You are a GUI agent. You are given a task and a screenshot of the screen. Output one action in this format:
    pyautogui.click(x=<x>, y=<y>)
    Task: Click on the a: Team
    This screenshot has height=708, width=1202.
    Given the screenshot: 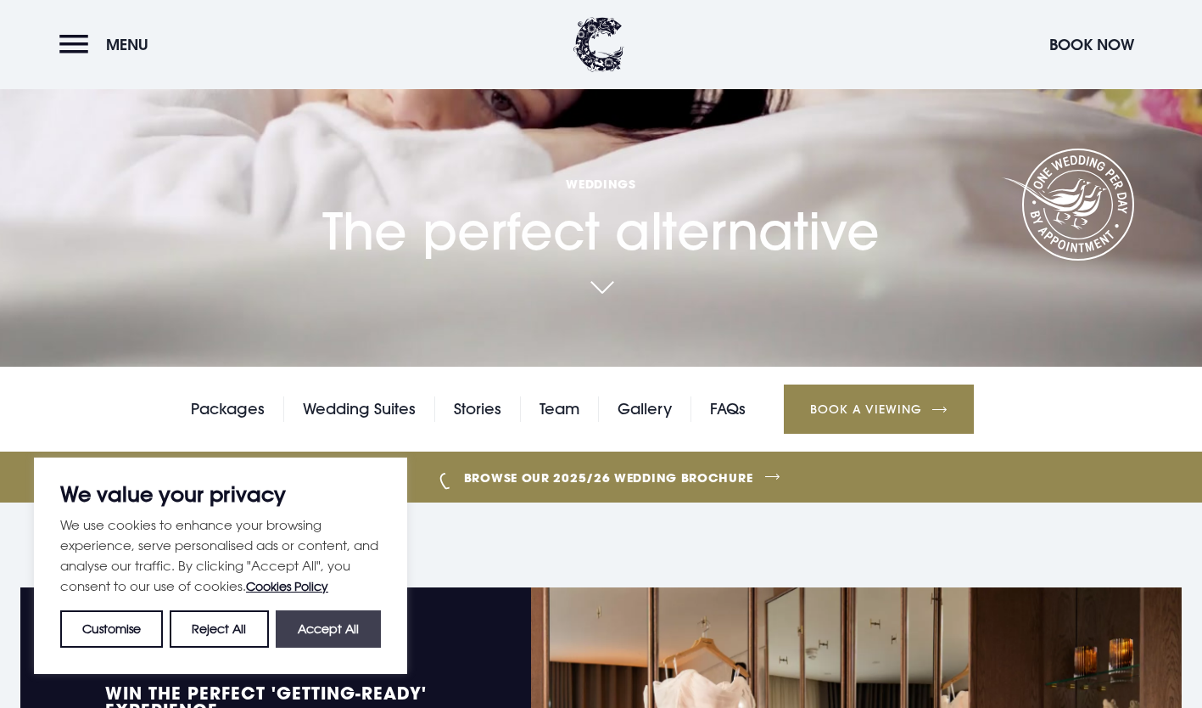 What is the action you would take?
    pyautogui.click(x=559, y=409)
    